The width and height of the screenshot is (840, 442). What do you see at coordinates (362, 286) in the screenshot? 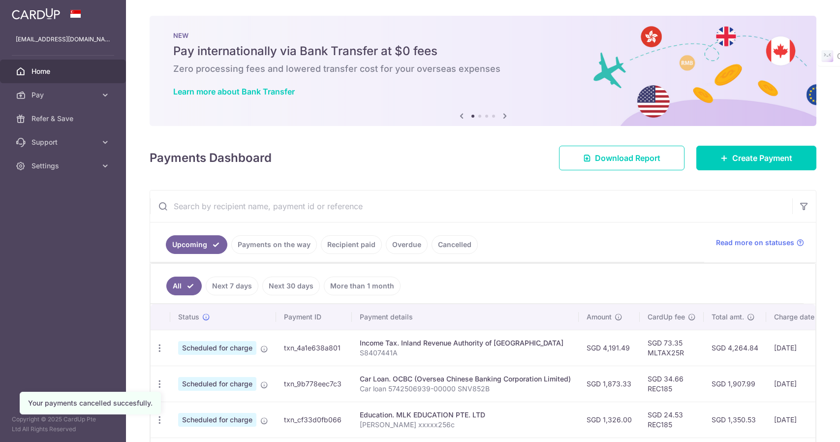
I see `a: More than 1 month` at bounding box center [362, 286].